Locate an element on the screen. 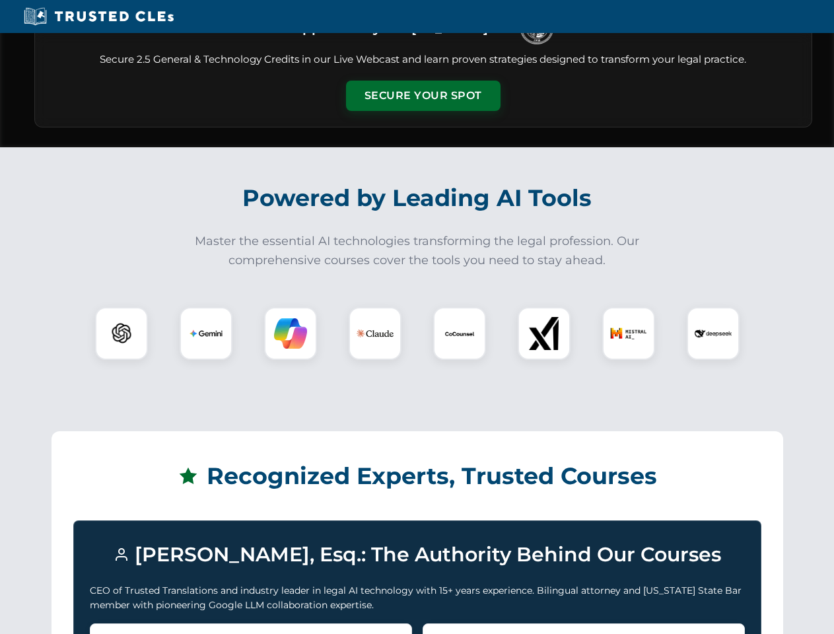  img: DeepSeek Logo is located at coordinates (713, 333).